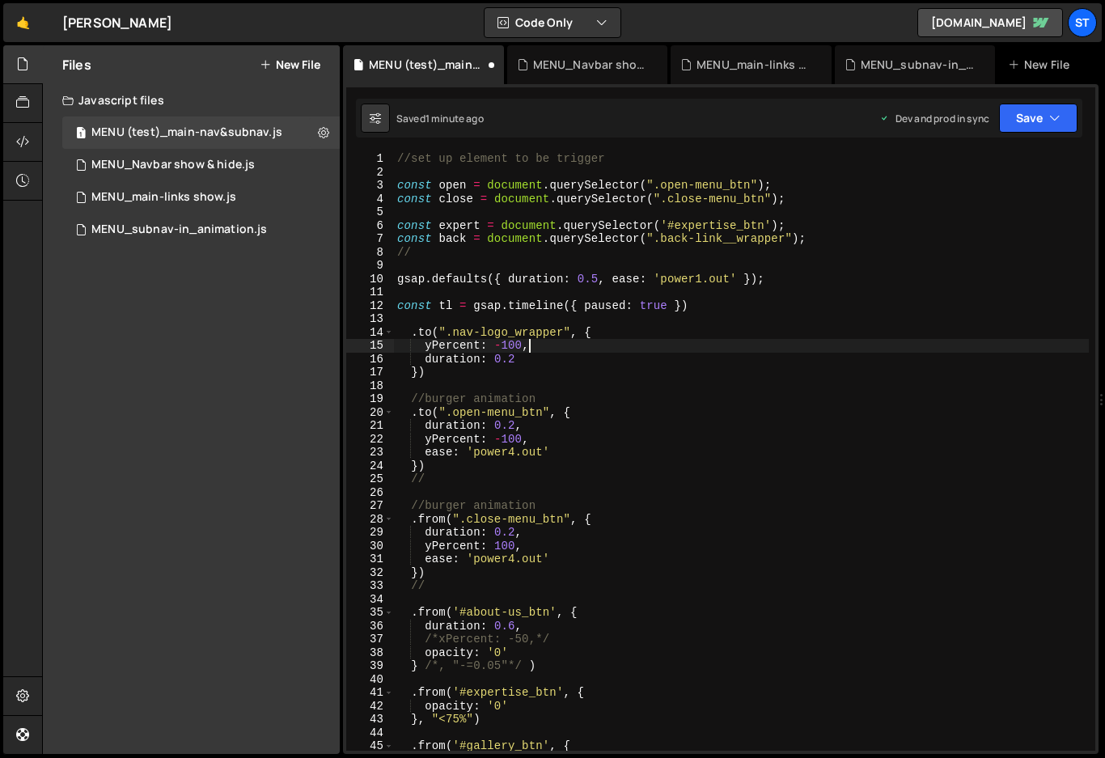 The width and height of the screenshot is (1105, 758). I want to click on div: 19, so click(370, 399).